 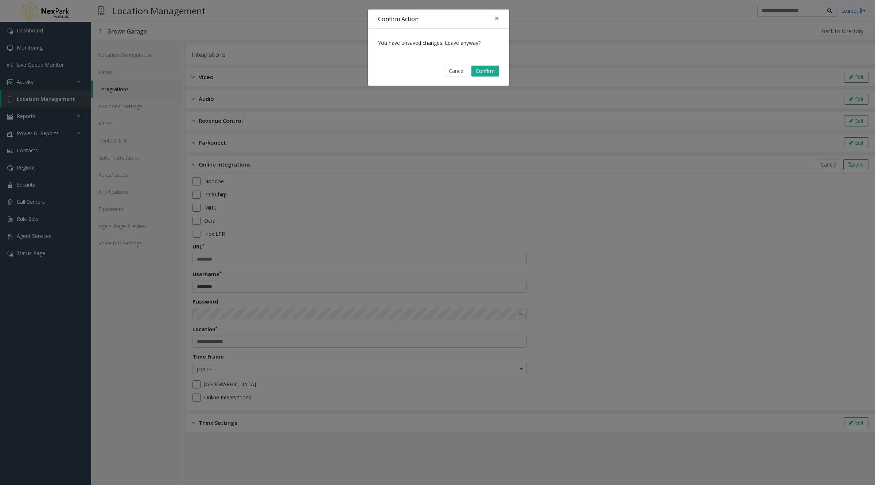 I want to click on button: Close, so click(x=497, y=18).